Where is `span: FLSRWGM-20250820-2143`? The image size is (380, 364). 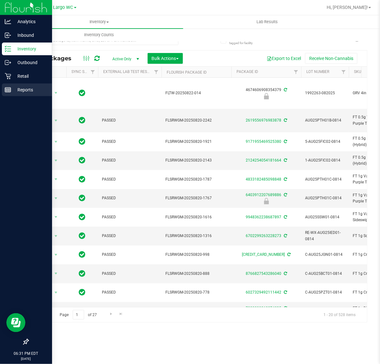
span: FLSRWGM-20250820-2143 is located at coordinates (197, 160).